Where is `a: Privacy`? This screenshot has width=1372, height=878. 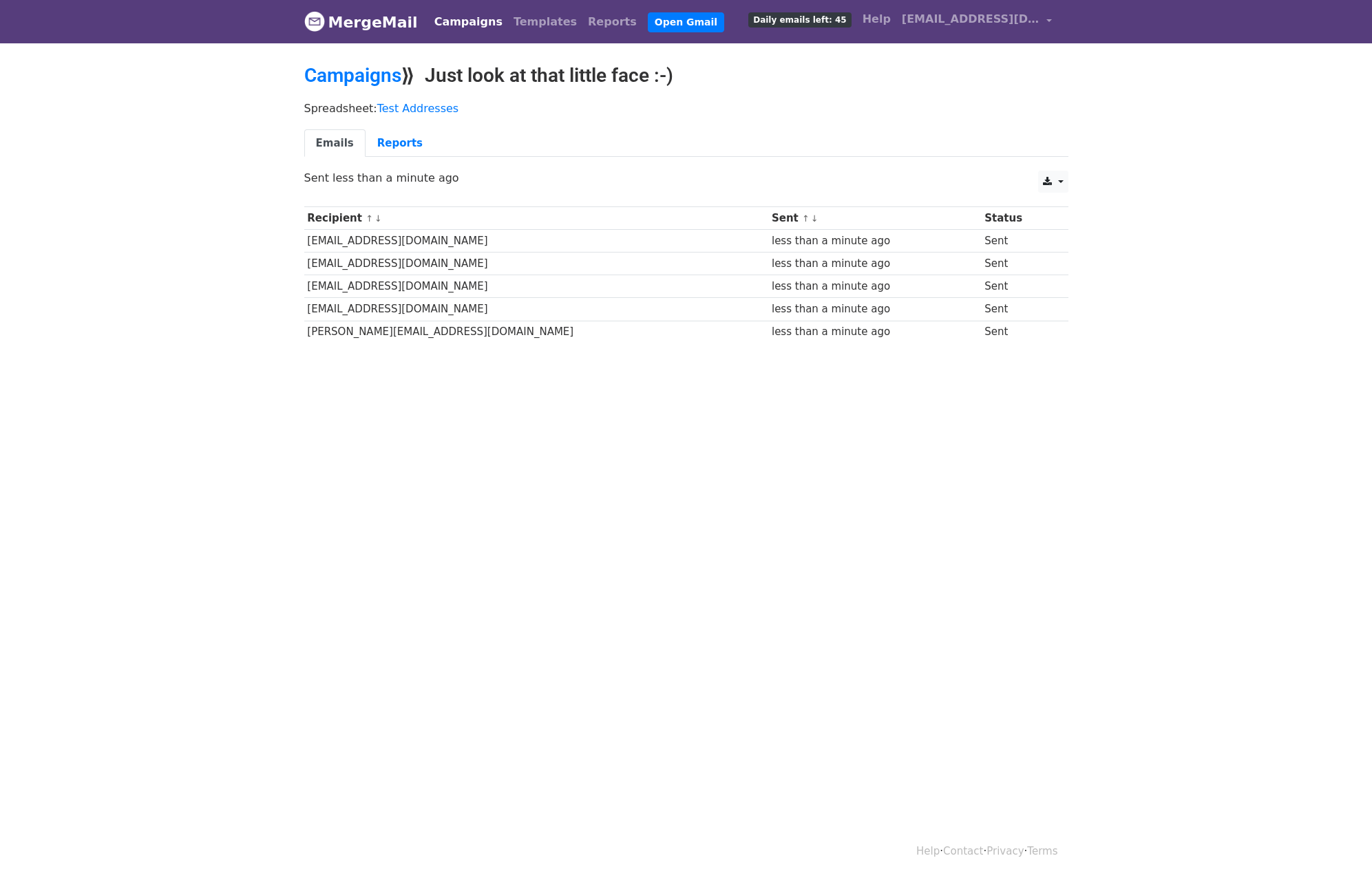 a: Privacy is located at coordinates (1005, 852).